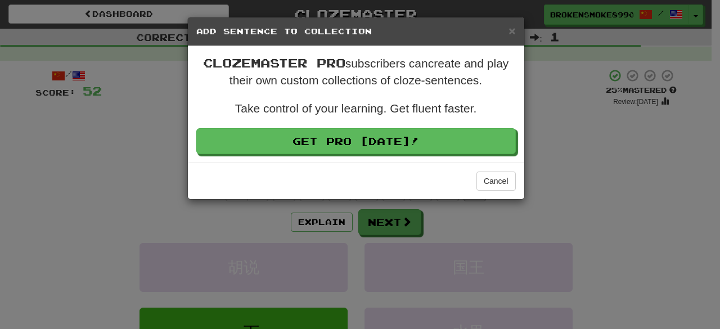 This screenshot has height=329, width=720. What do you see at coordinates (356, 71) in the screenshot?
I see `p: subscribers can create and play their own custom collections of cloze-sentences.` at bounding box center [356, 71].